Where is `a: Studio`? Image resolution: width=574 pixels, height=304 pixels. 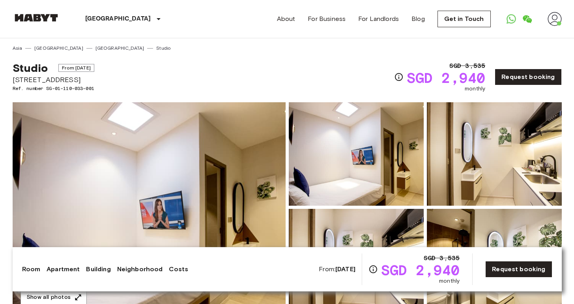 a: Studio is located at coordinates (163, 48).